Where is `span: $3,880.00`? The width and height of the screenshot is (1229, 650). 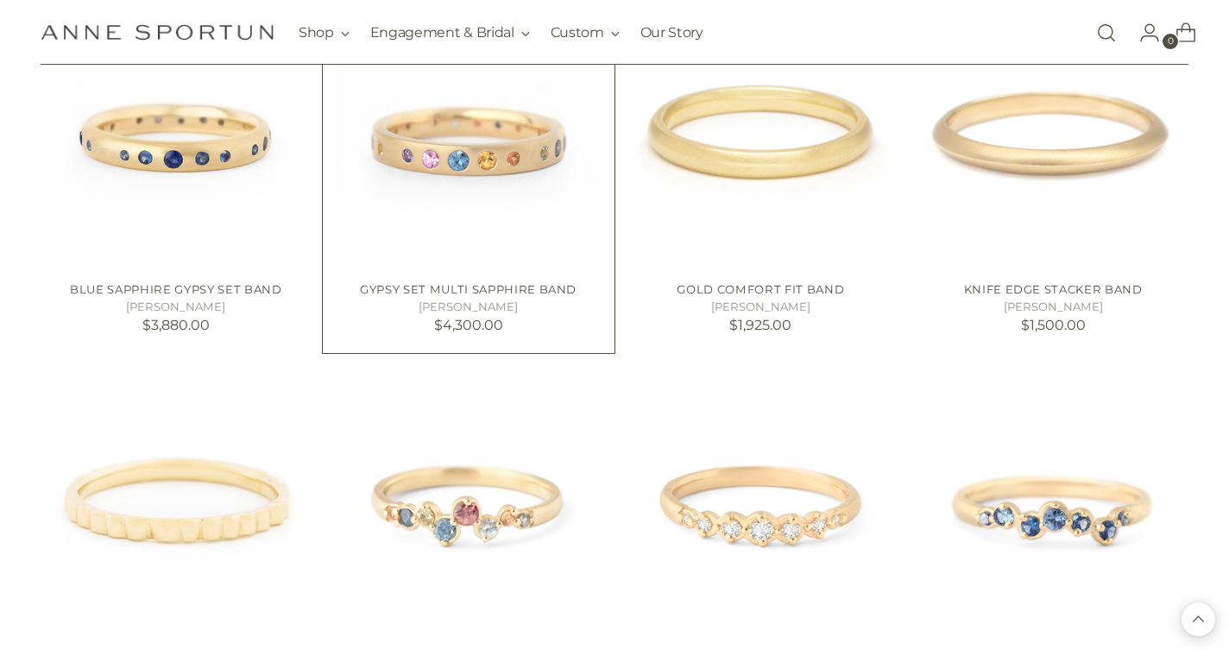
span: $3,880.00 is located at coordinates (176, 325).